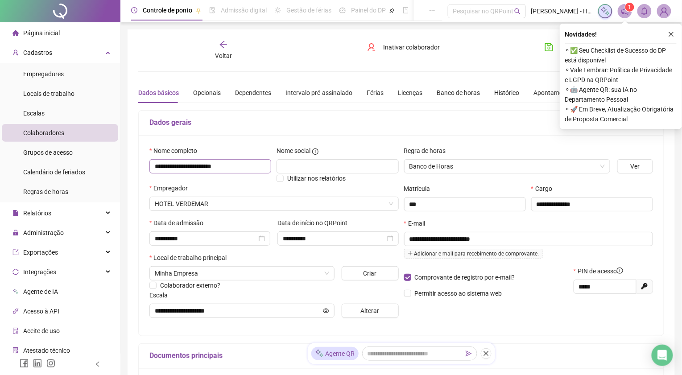 This screenshot has height=375, width=682. What do you see at coordinates (517, 11) in the screenshot?
I see `span: search` at bounding box center [517, 11].